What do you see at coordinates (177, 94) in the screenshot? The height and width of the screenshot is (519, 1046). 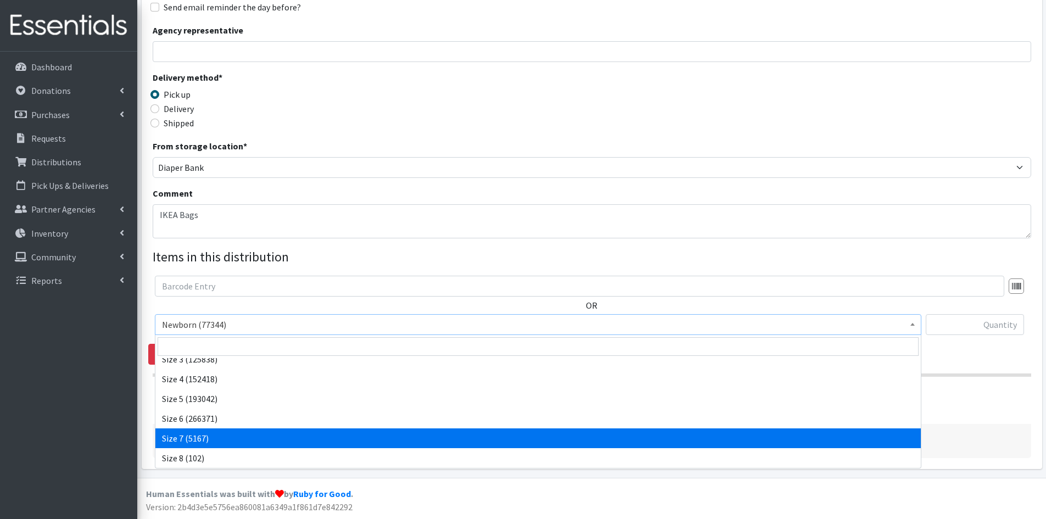 I see `label: Pick up` at bounding box center [177, 94].